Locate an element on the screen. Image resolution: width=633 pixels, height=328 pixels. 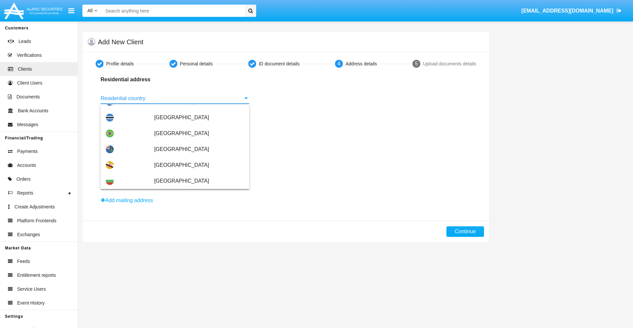
span: Clients is located at coordinates (25, 69).